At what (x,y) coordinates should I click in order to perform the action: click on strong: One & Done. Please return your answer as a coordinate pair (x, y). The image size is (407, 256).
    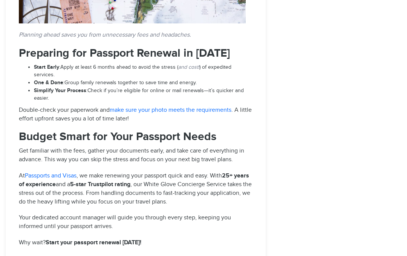
    Looking at the image, I should click on (49, 82).